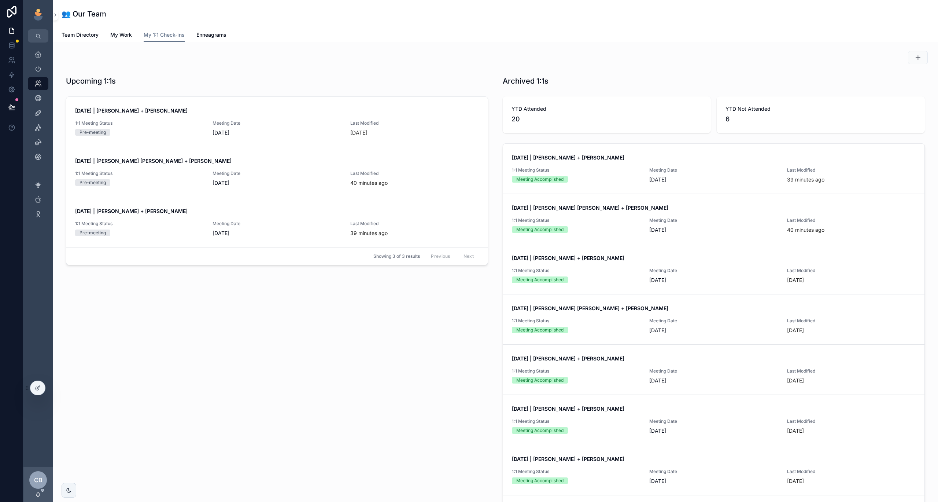 The width and height of the screenshot is (938, 502). I want to click on span: Showing 3 of 3 results, so click(396, 256).